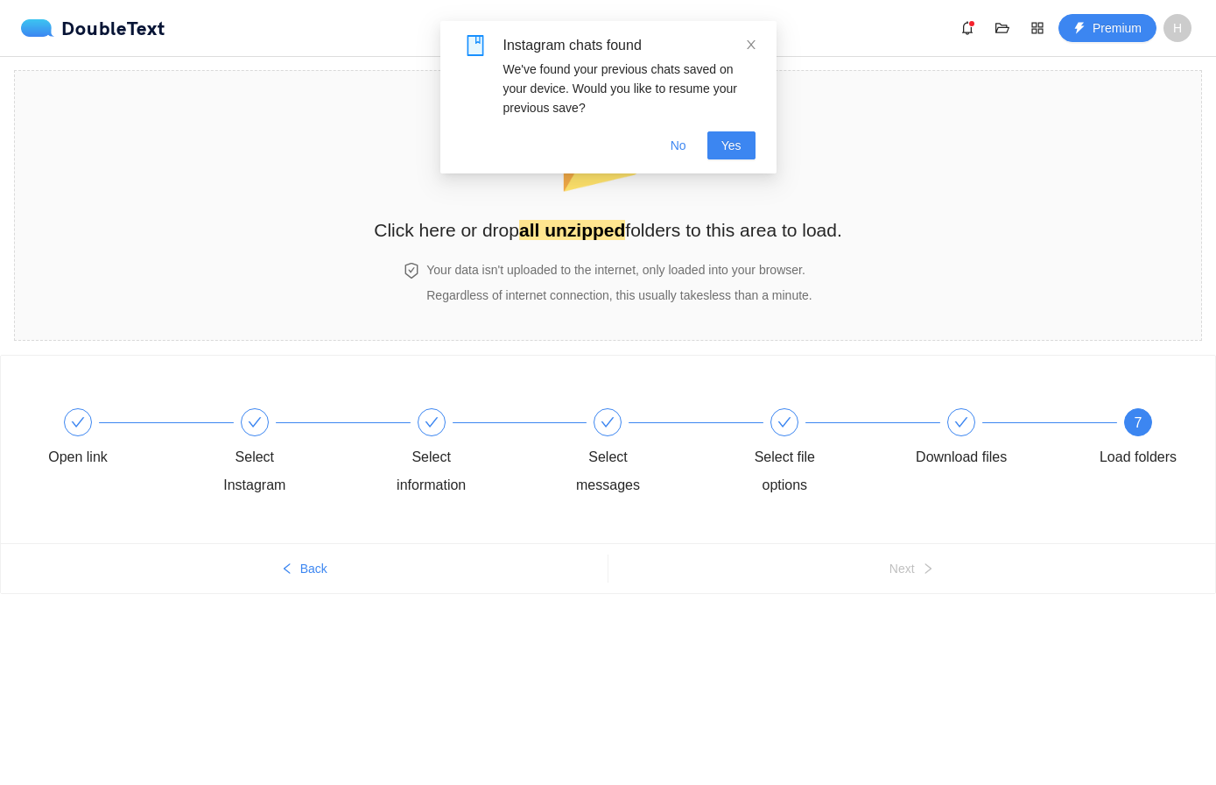 The image size is (1216, 785). Describe the element at coordinates (1108, 28) in the screenshot. I see `button: thunderboltPremium` at that location.